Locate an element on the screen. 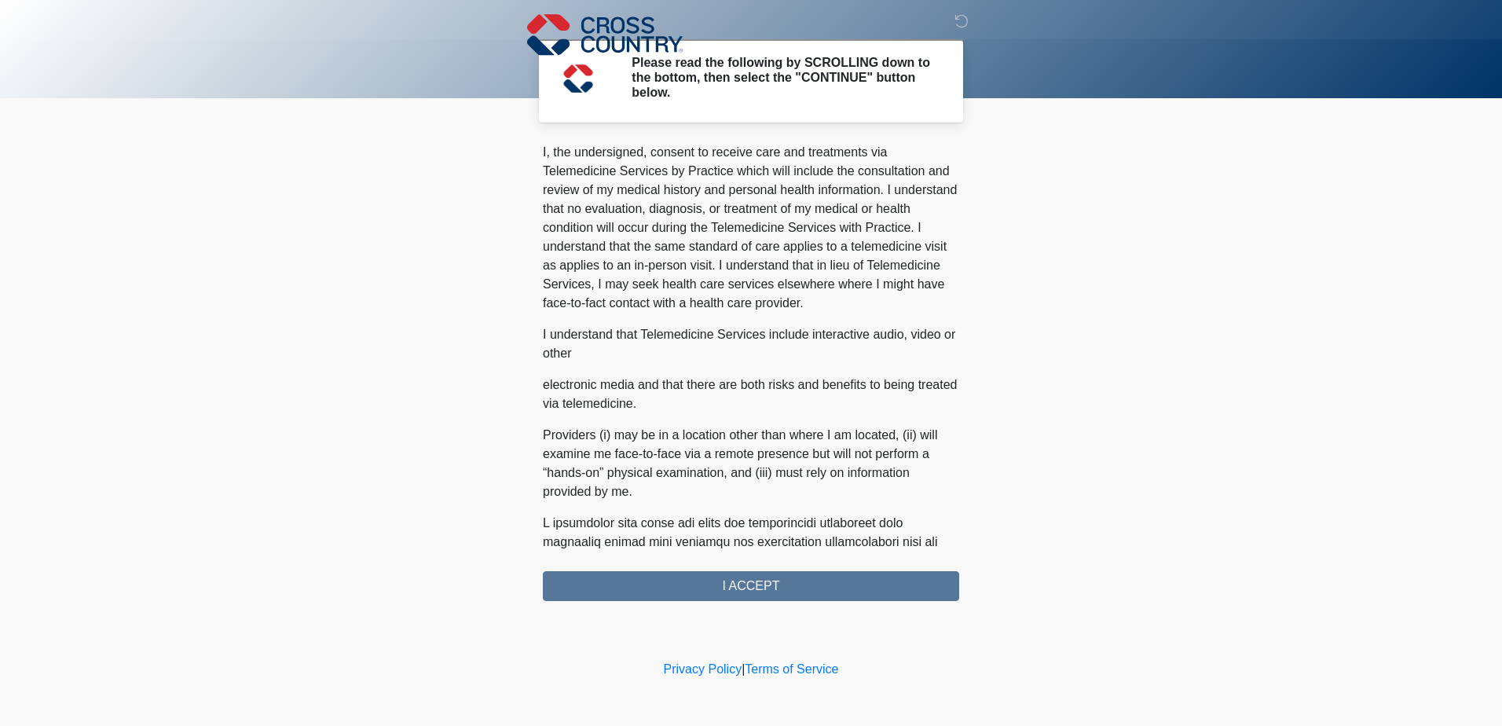  a: Terms of Service is located at coordinates (791, 668).